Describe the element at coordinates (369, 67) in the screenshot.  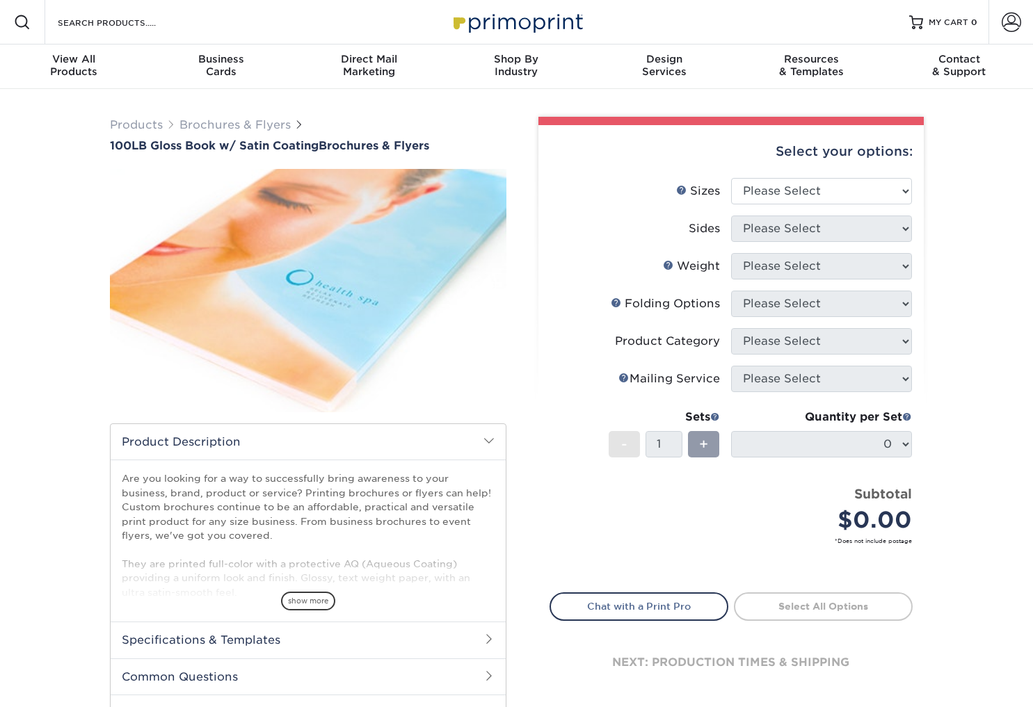
I see `a: Direct MailMarketing` at that location.